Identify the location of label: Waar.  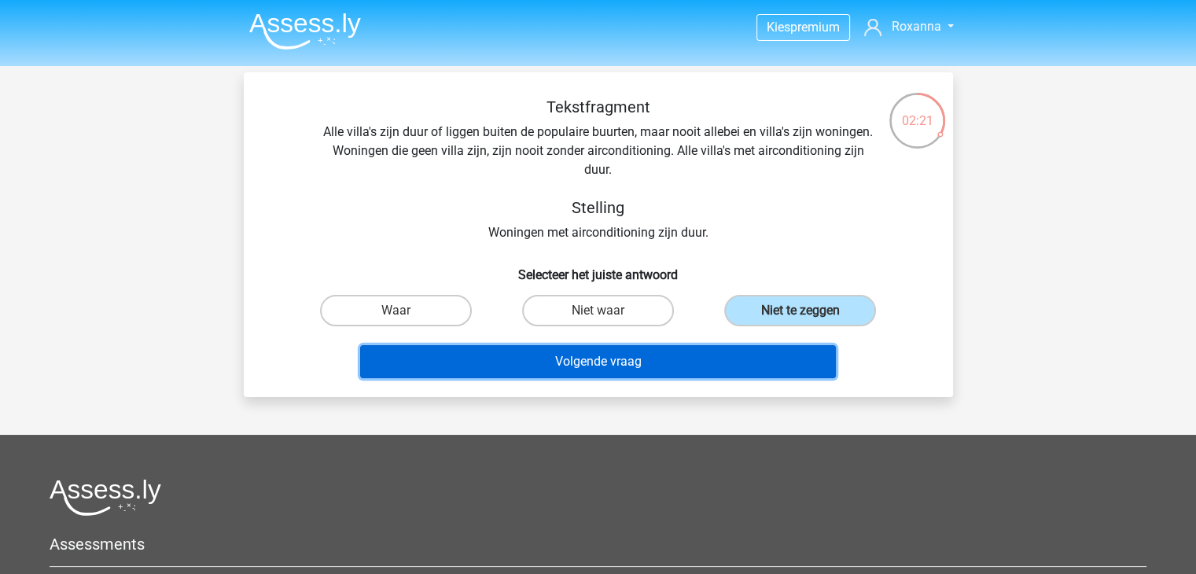
(396, 311).